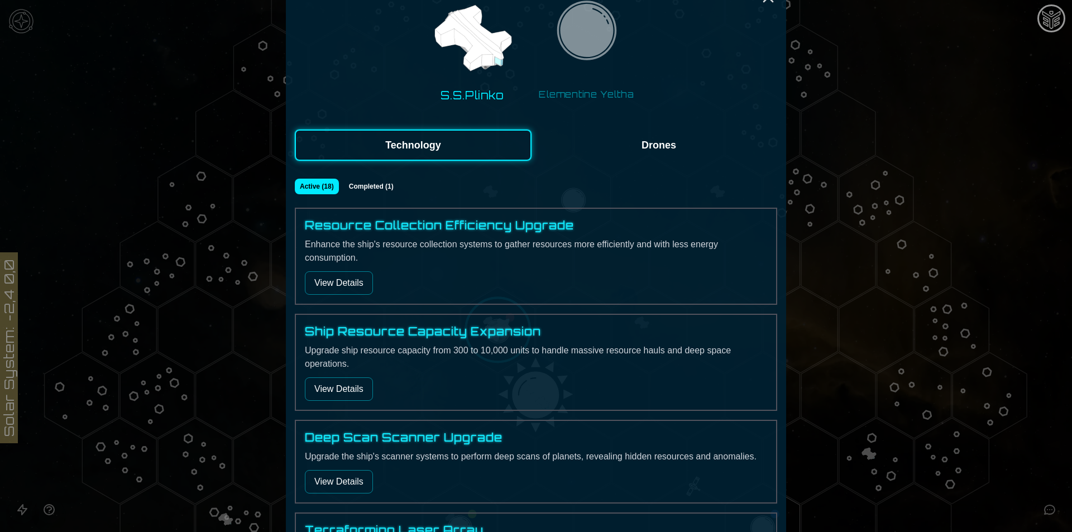 This screenshot has width=1072, height=532. Describe the element at coordinates (659, 145) in the screenshot. I see `button: Drones` at that location.